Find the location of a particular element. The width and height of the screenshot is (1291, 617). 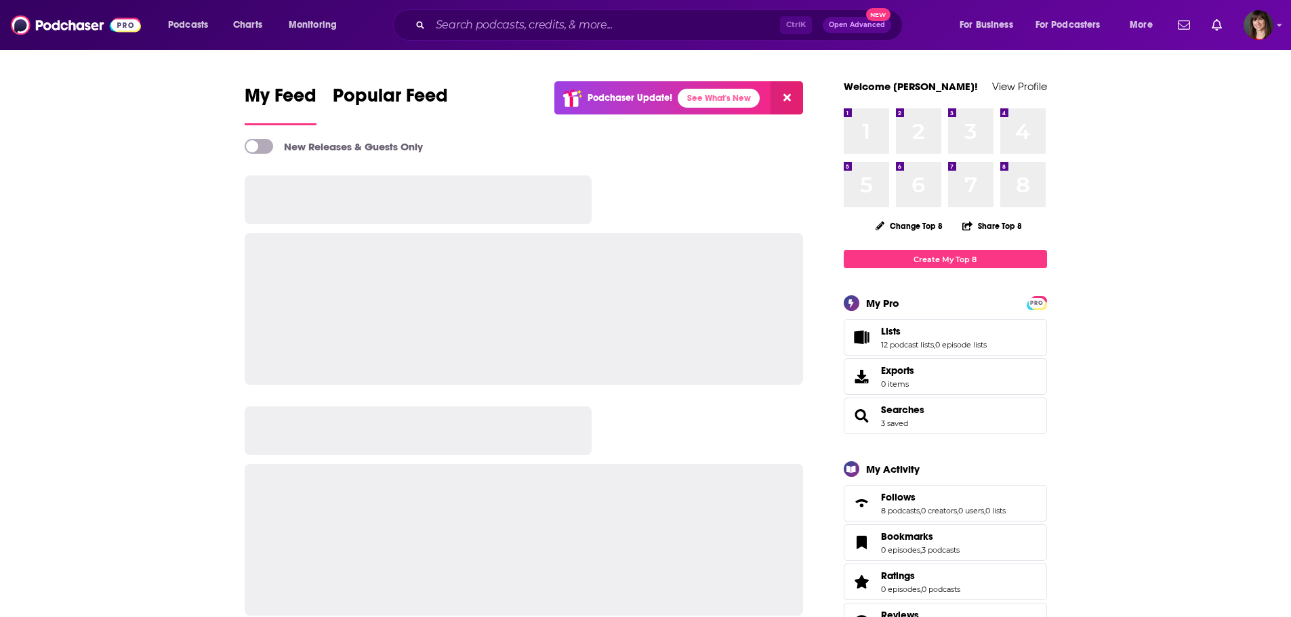

a: See What's New is located at coordinates (718, 98).